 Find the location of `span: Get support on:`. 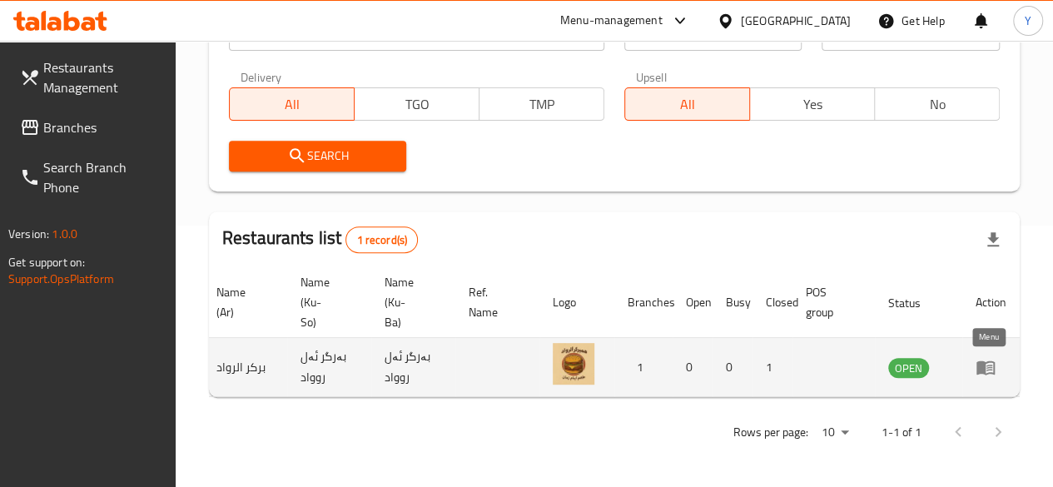

span: Get support on: is located at coordinates (47, 262).